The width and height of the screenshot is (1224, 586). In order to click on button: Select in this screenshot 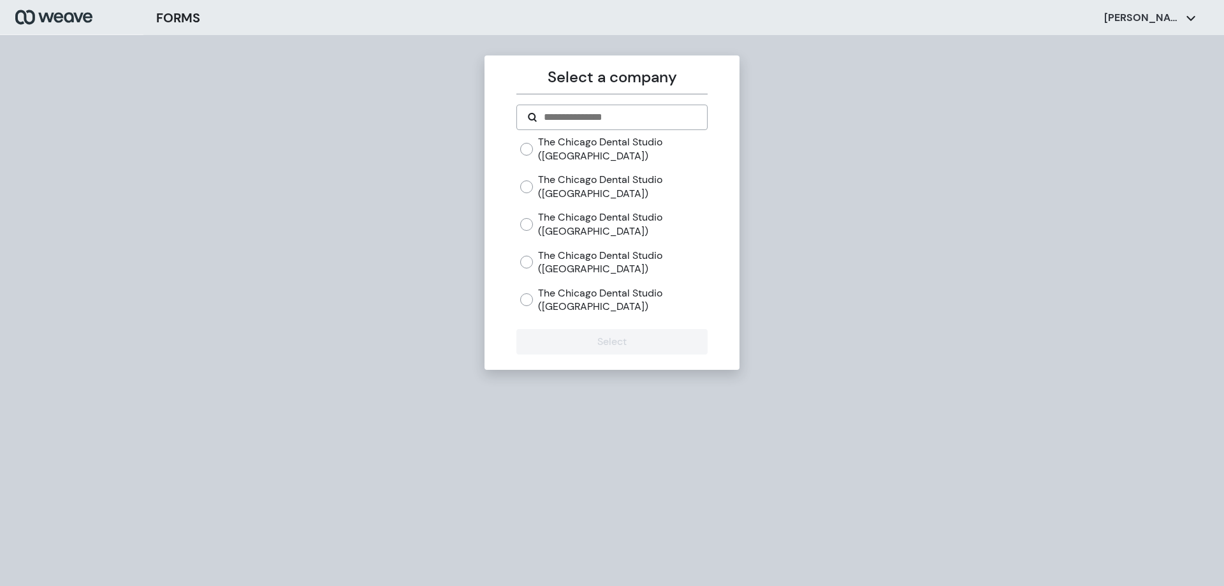, I will do `click(612, 342)`.